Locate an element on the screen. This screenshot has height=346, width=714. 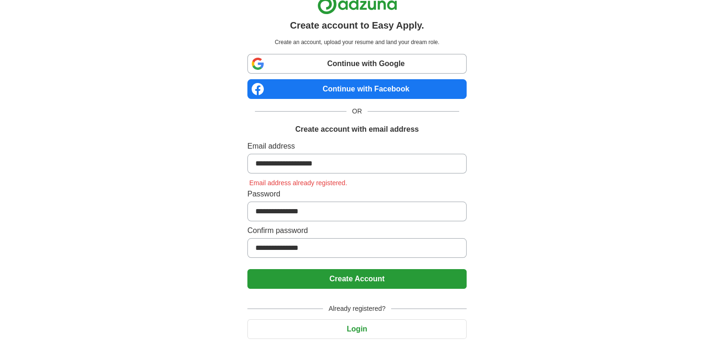
span: Already registered? is located at coordinates (357, 309).